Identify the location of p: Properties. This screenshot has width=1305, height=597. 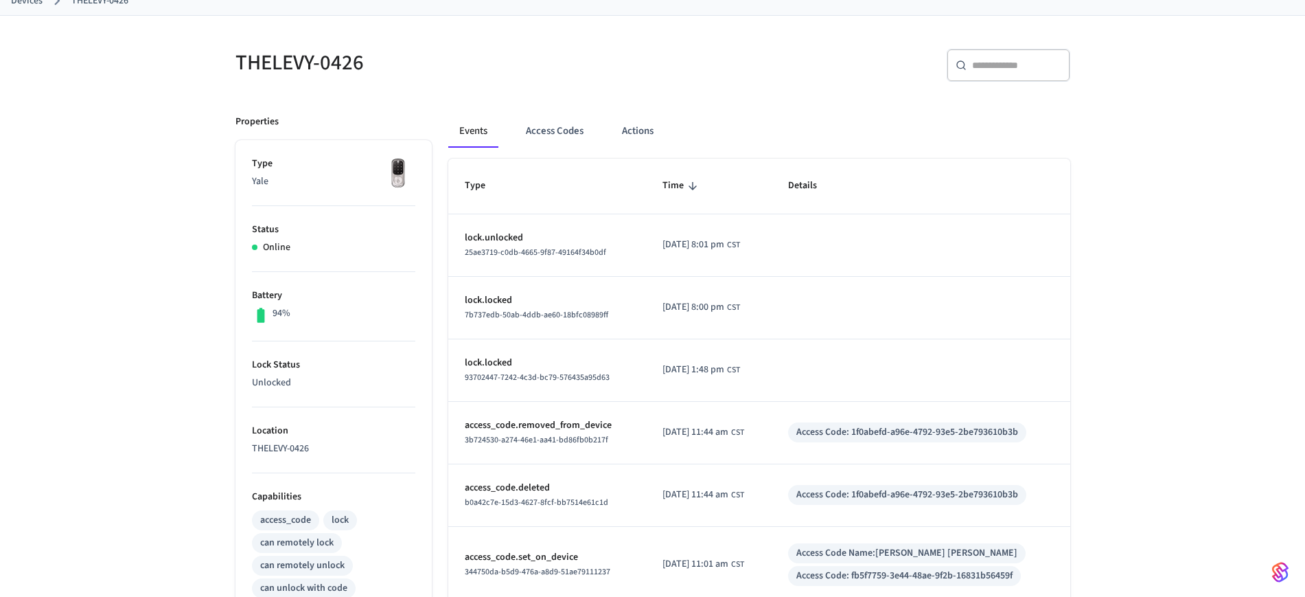
(257, 121).